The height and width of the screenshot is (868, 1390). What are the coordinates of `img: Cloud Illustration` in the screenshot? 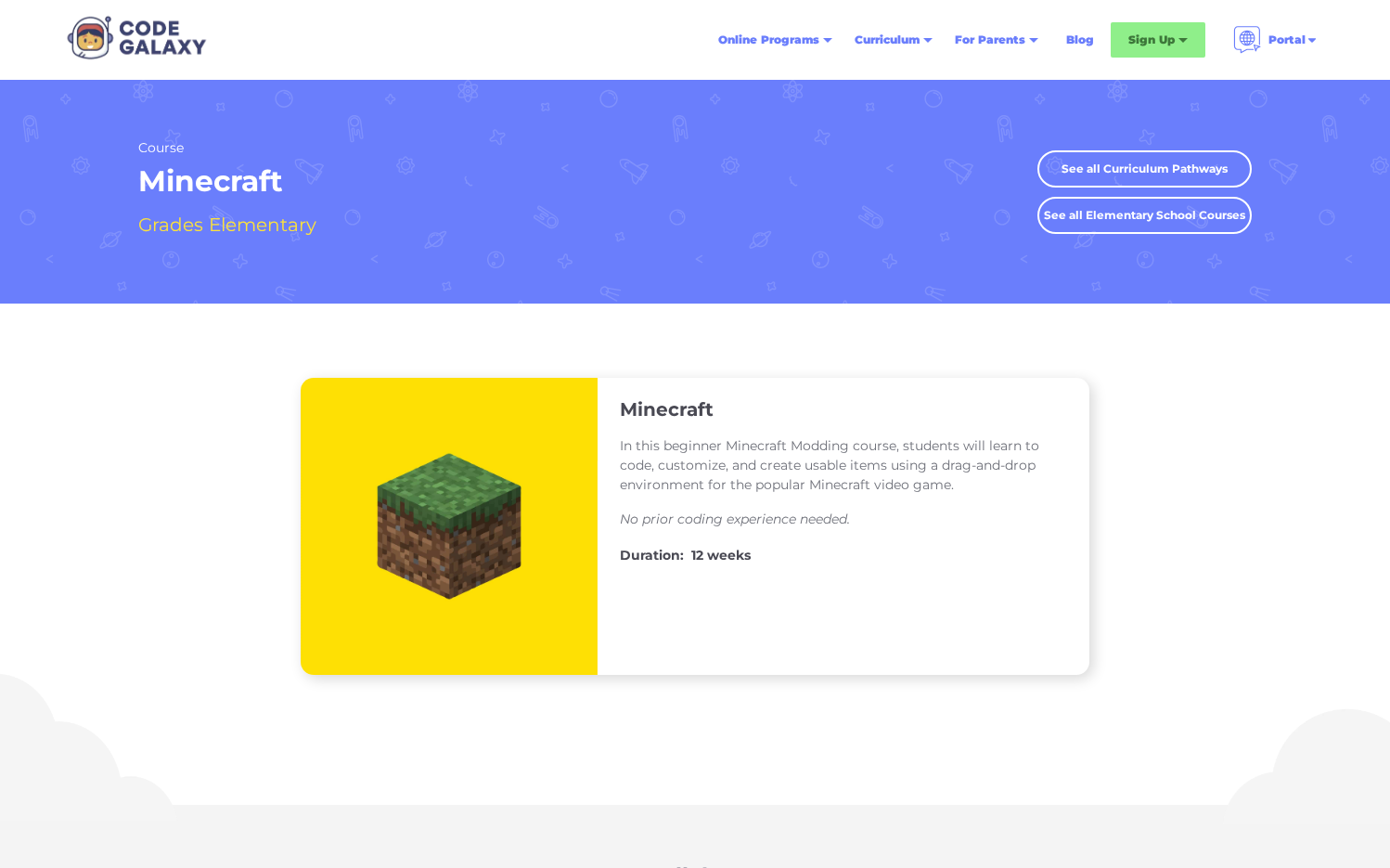 It's located at (1297, 759).